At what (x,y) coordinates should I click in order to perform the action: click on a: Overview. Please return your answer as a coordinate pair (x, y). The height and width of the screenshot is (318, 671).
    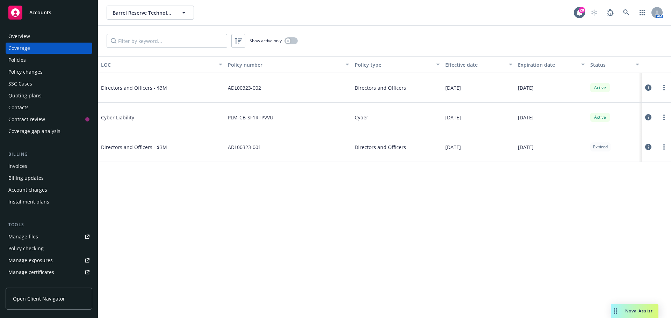
    Looking at the image, I should click on (49, 36).